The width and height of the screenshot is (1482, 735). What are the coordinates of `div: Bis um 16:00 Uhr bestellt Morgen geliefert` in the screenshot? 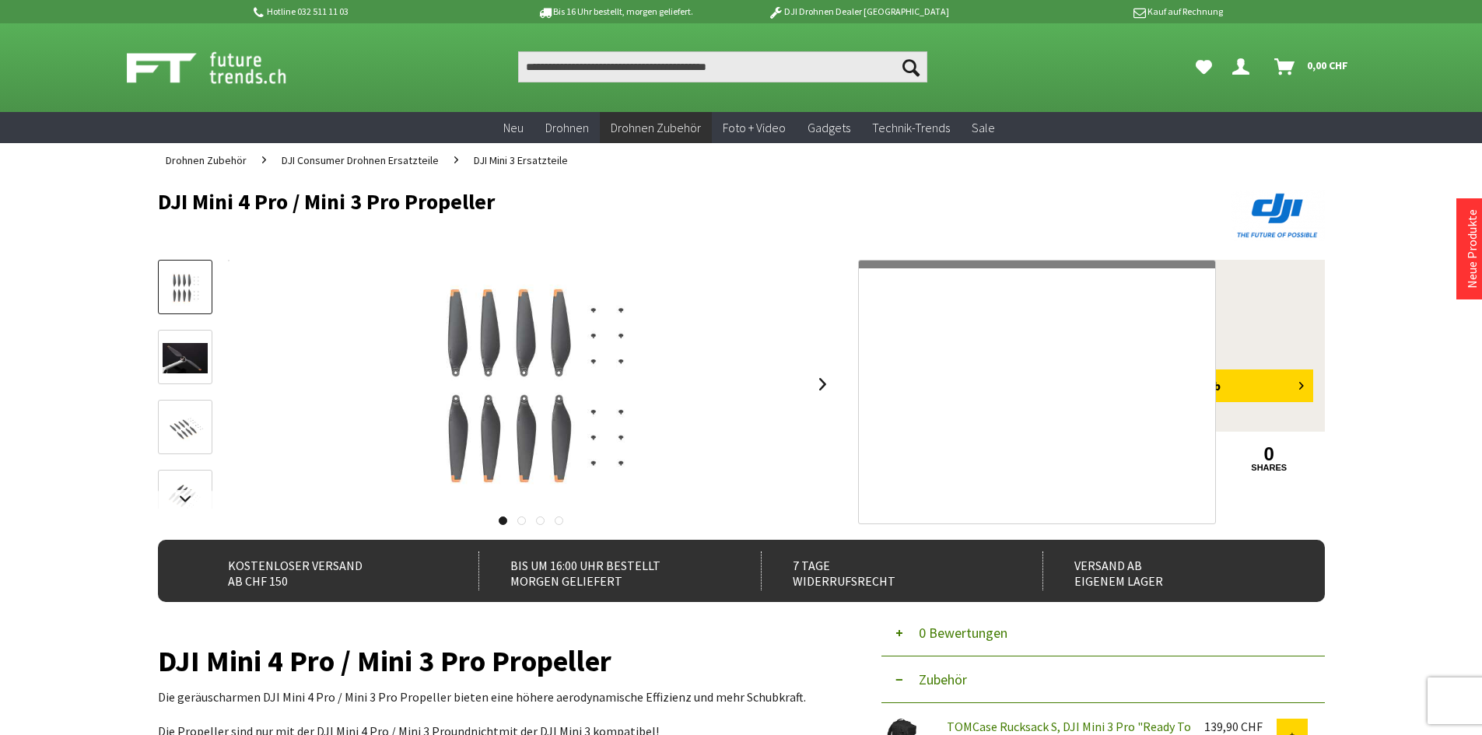 It's located at (602, 571).